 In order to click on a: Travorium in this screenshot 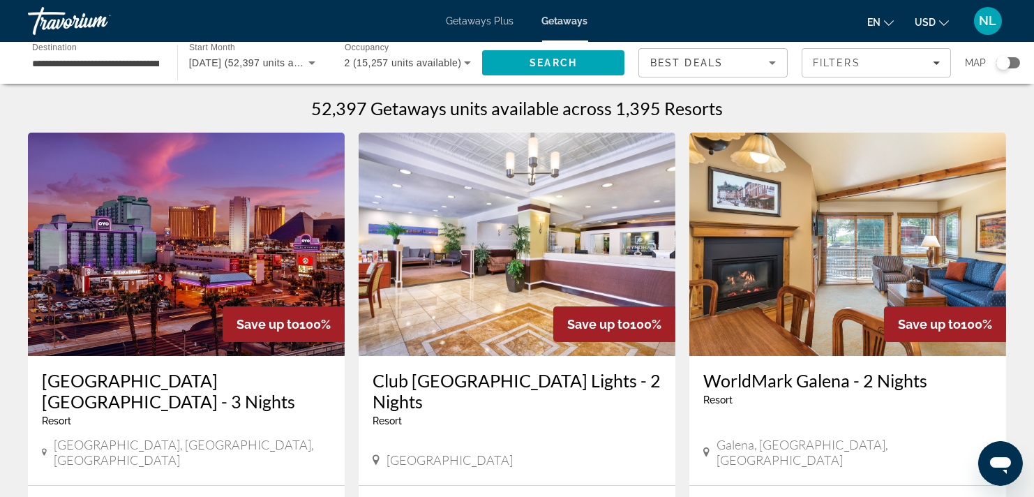, I will do `click(98, 21)`.